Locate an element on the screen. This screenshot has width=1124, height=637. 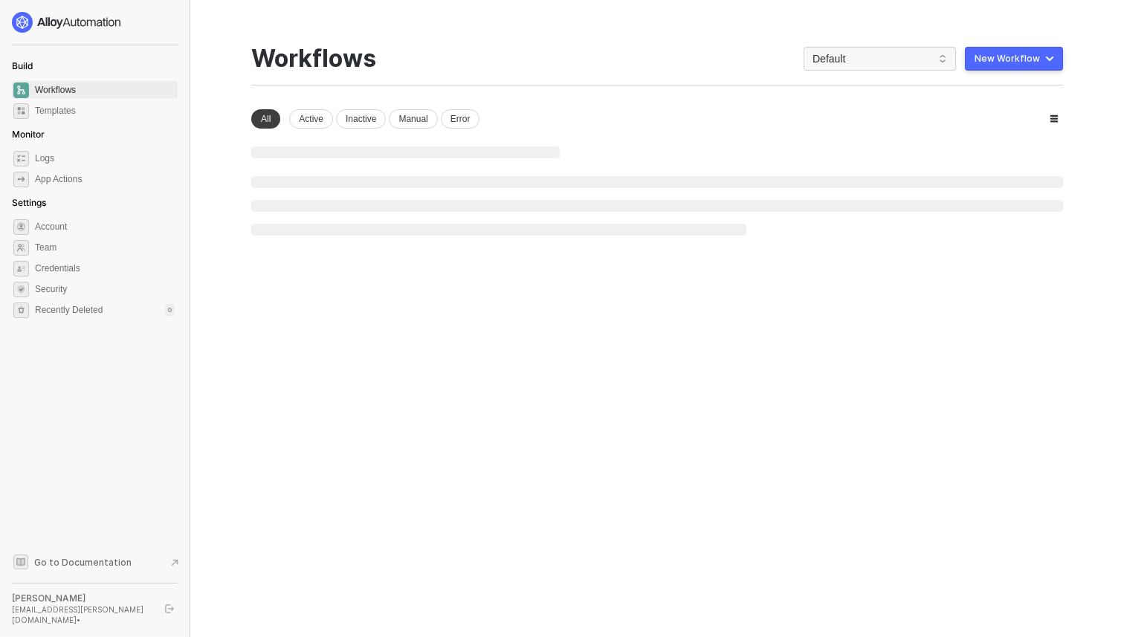
button: New Workflow is located at coordinates (1014, 59).